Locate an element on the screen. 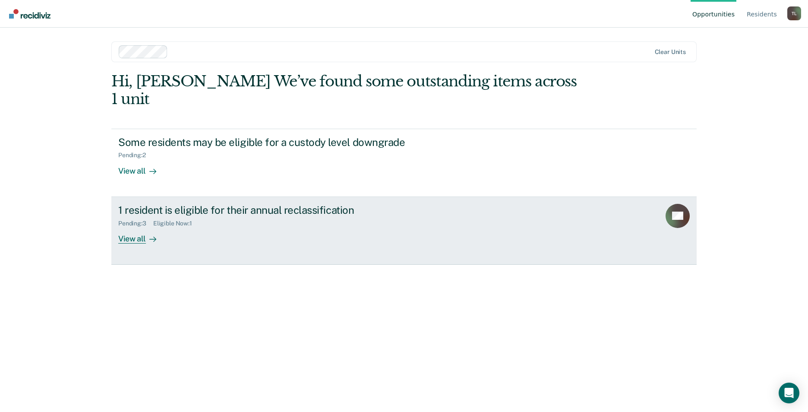 The image size is (808, 412). div: Pending : 2 is located at coordinates (136, 155).